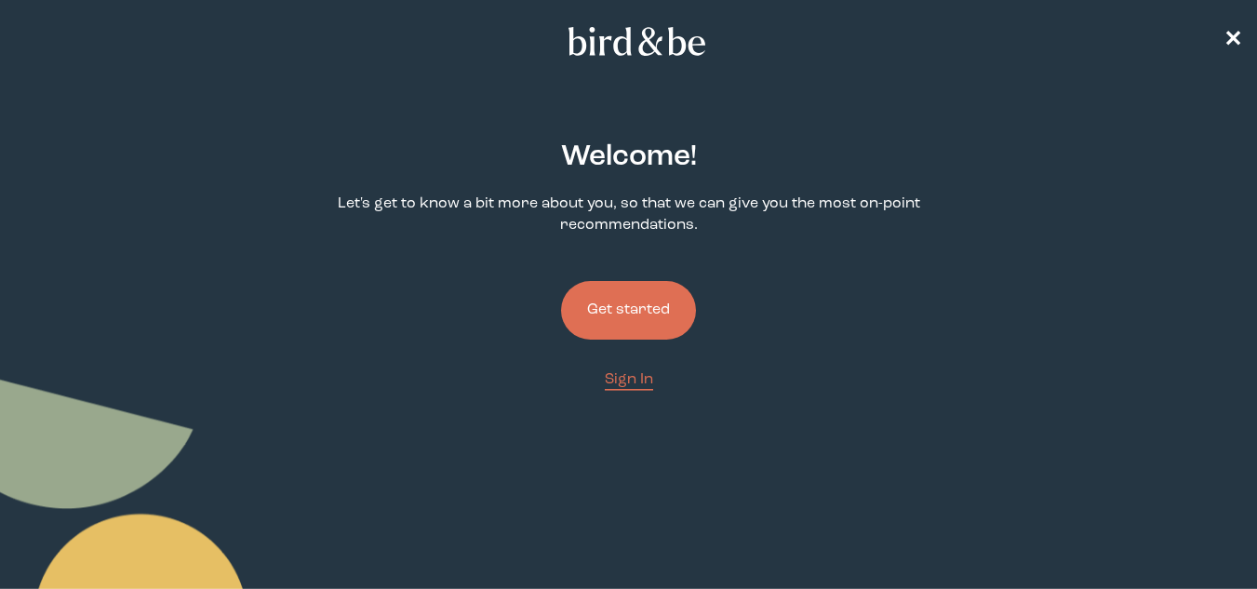  What do you see at coordinates (629, 380) in the screenshot?
I see `a: Sign In` at bounding box center [629, 380].